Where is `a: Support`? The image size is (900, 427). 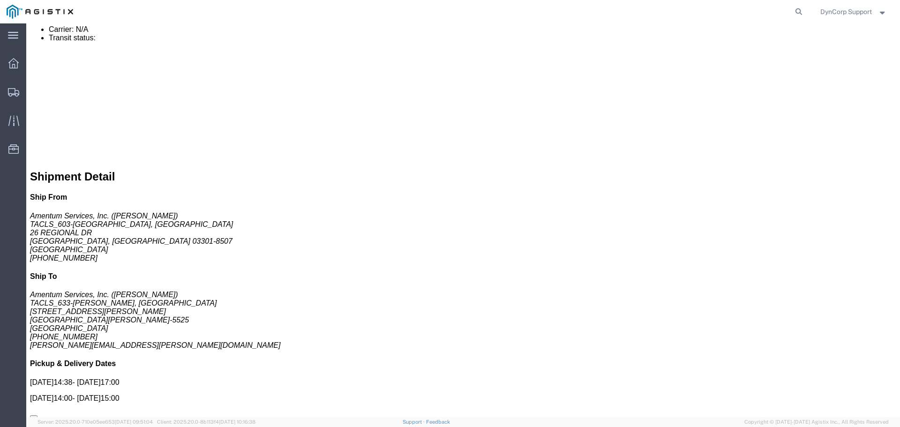
a: Support is located at coordinates (414, 422).